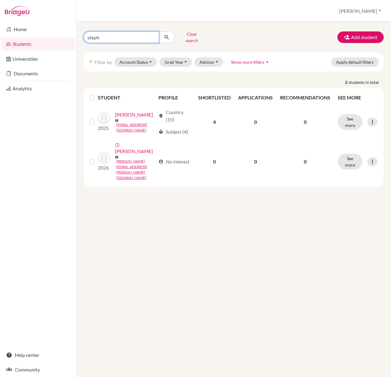 This screenshot has height=377, width=391. Describe the element at coordinates (247, 62) in the screenshot. I see `span: Show more filters` at that location.